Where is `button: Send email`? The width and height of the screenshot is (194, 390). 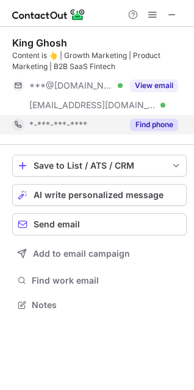
button: Send email is located at coordinates (100, 224).